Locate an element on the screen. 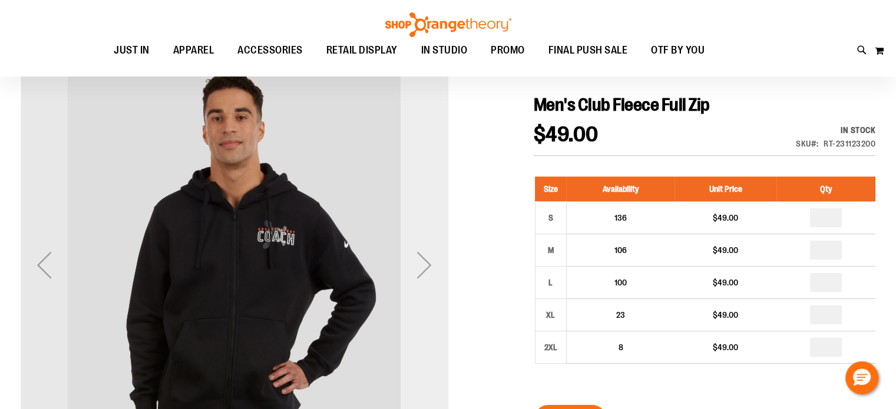  a: PROMO is located at coordinates (508, 51).